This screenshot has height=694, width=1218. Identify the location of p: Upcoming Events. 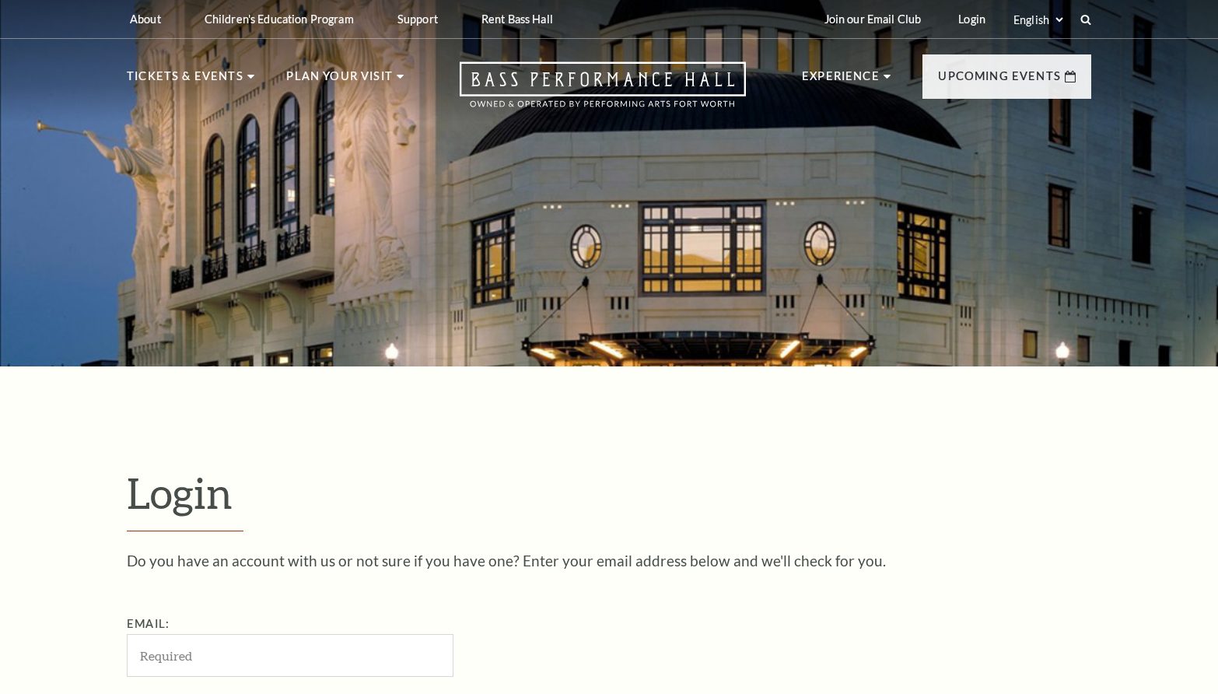
(1000, 81).